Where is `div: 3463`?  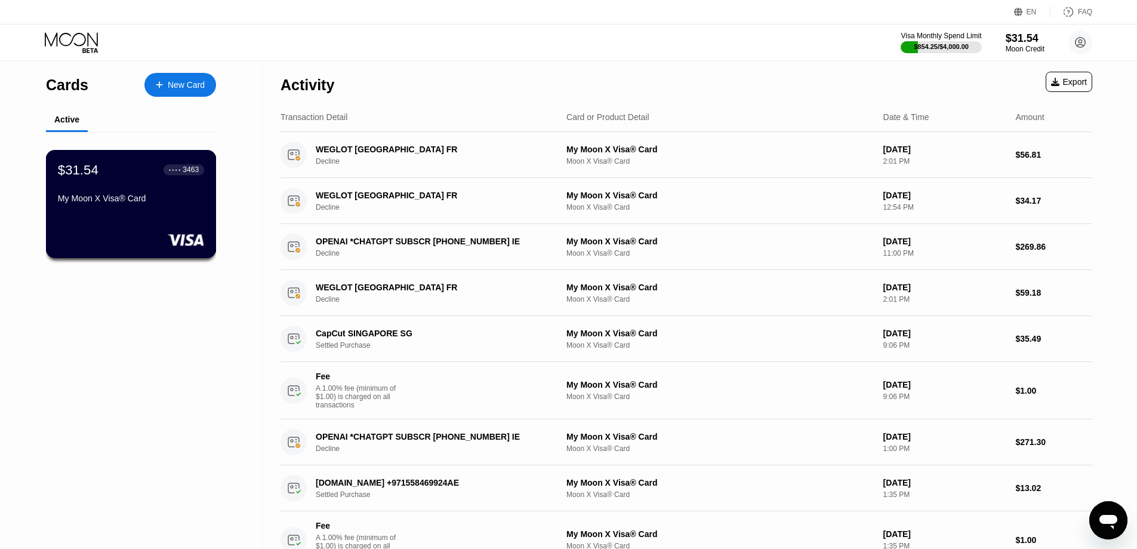 div: 3463 is located at coordinates (190, 170).